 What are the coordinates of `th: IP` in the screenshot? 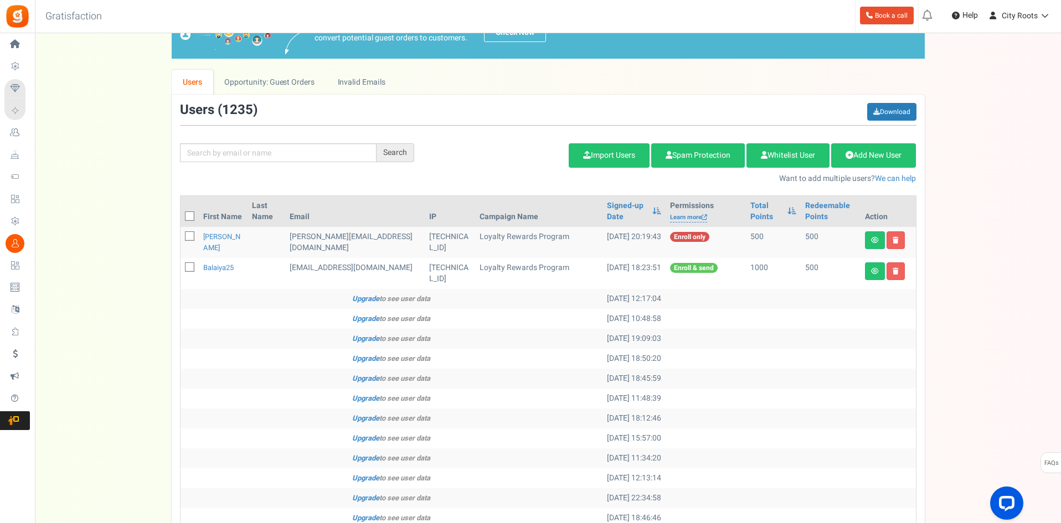 It's located at (450, 212).